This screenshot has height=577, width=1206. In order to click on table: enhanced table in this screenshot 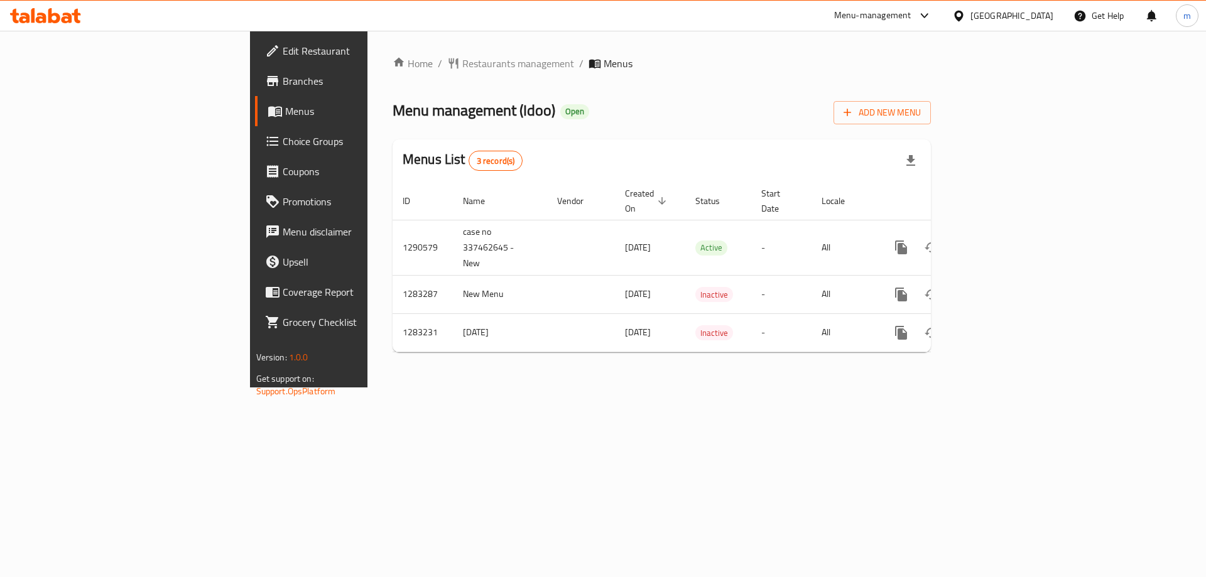, I will do `click(705, 267)`.